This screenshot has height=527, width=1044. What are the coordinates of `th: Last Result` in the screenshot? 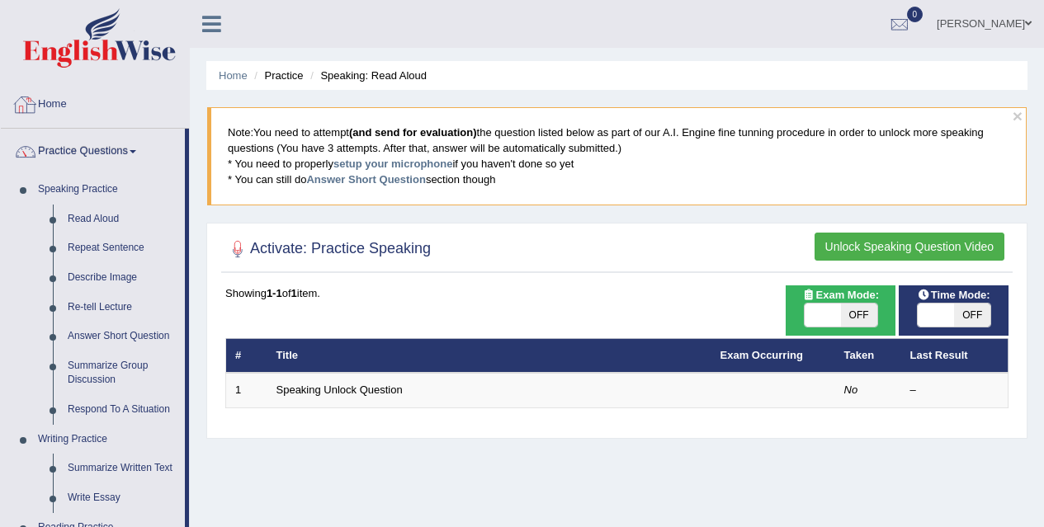 It's located at (955, 356).